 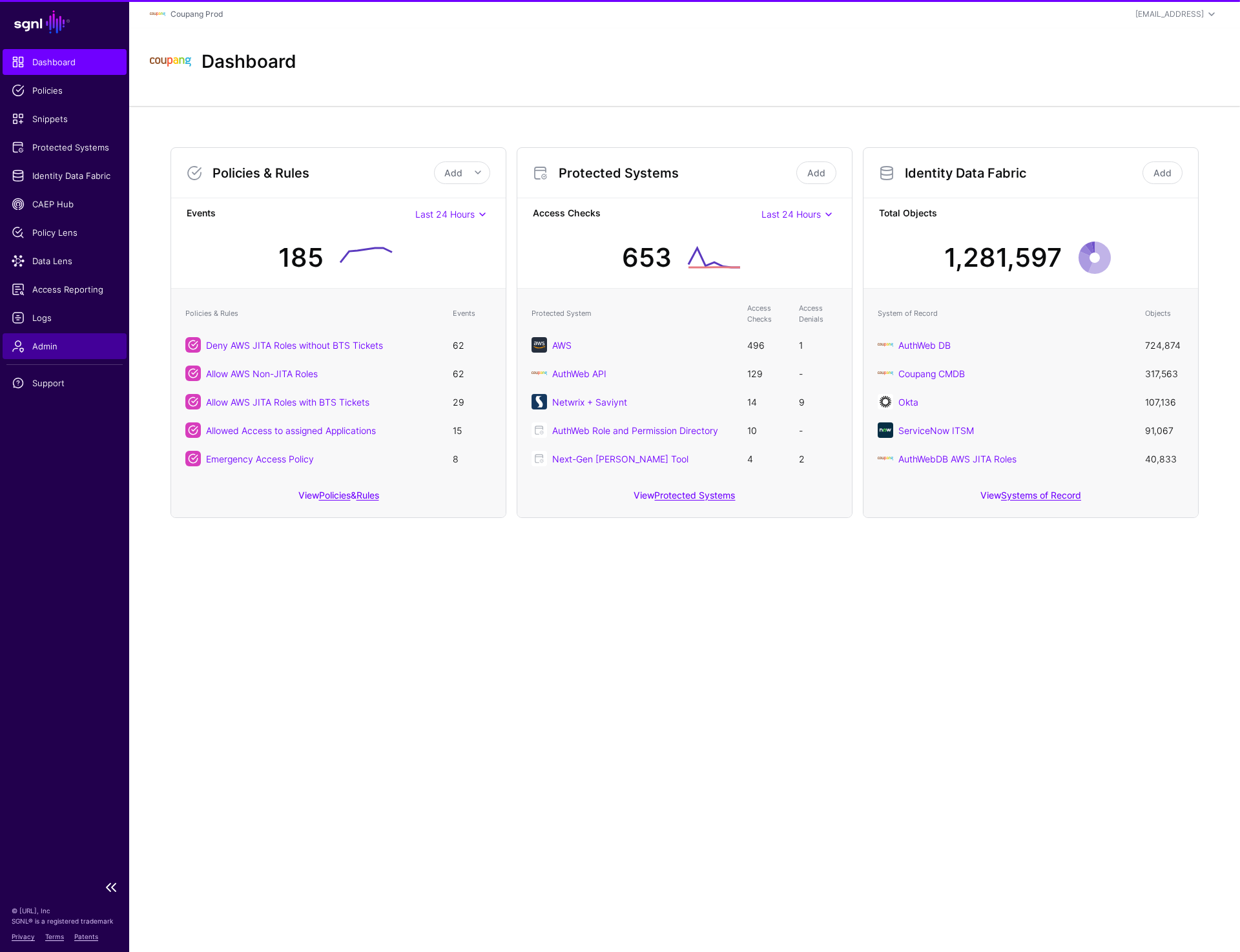 I want to click on a: Allow AWS JITA Roles with BTS Tickets, so click(x=287, y=402).